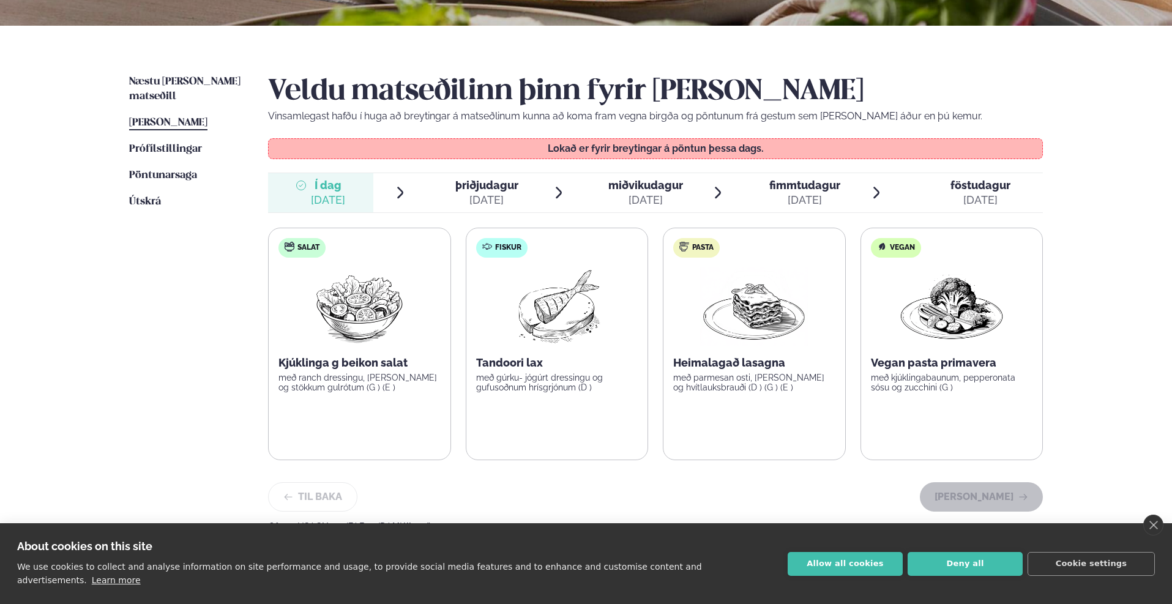 This screenshot has width=1172, height=604. What do you see at coordinates (145, 201) in the screenshot?
I see `span: Útskrá` at bounding box center [145, 201].